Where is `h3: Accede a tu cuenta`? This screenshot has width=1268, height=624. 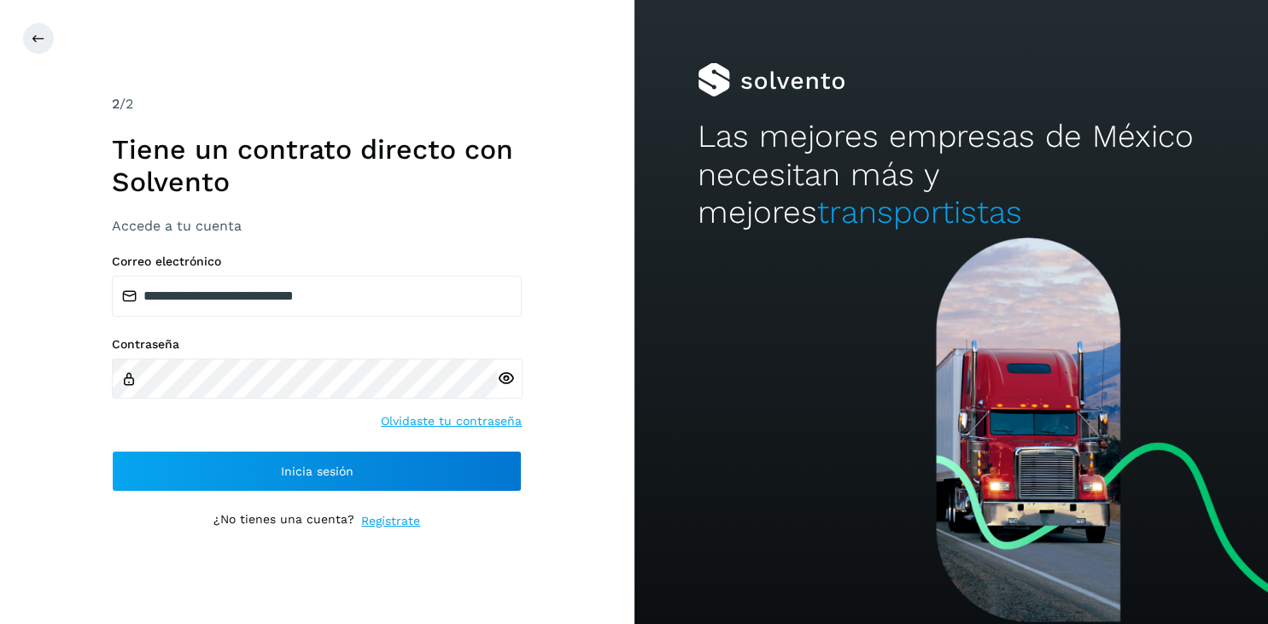 h3: Accede a tu cuenta is located at coordinates (317, 225).